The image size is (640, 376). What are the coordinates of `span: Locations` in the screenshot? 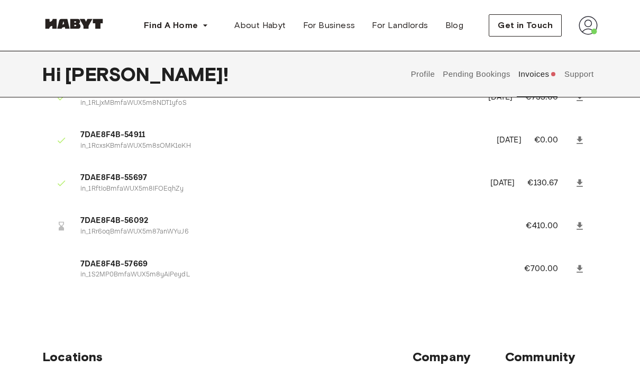 It's located at (228, 357).